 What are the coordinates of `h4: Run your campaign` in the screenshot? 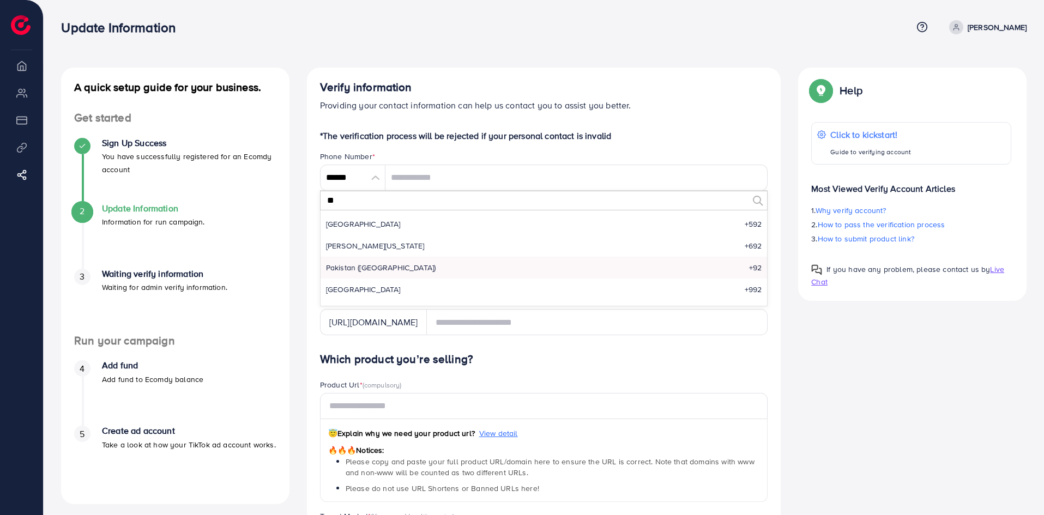 It's located at (175, 341).